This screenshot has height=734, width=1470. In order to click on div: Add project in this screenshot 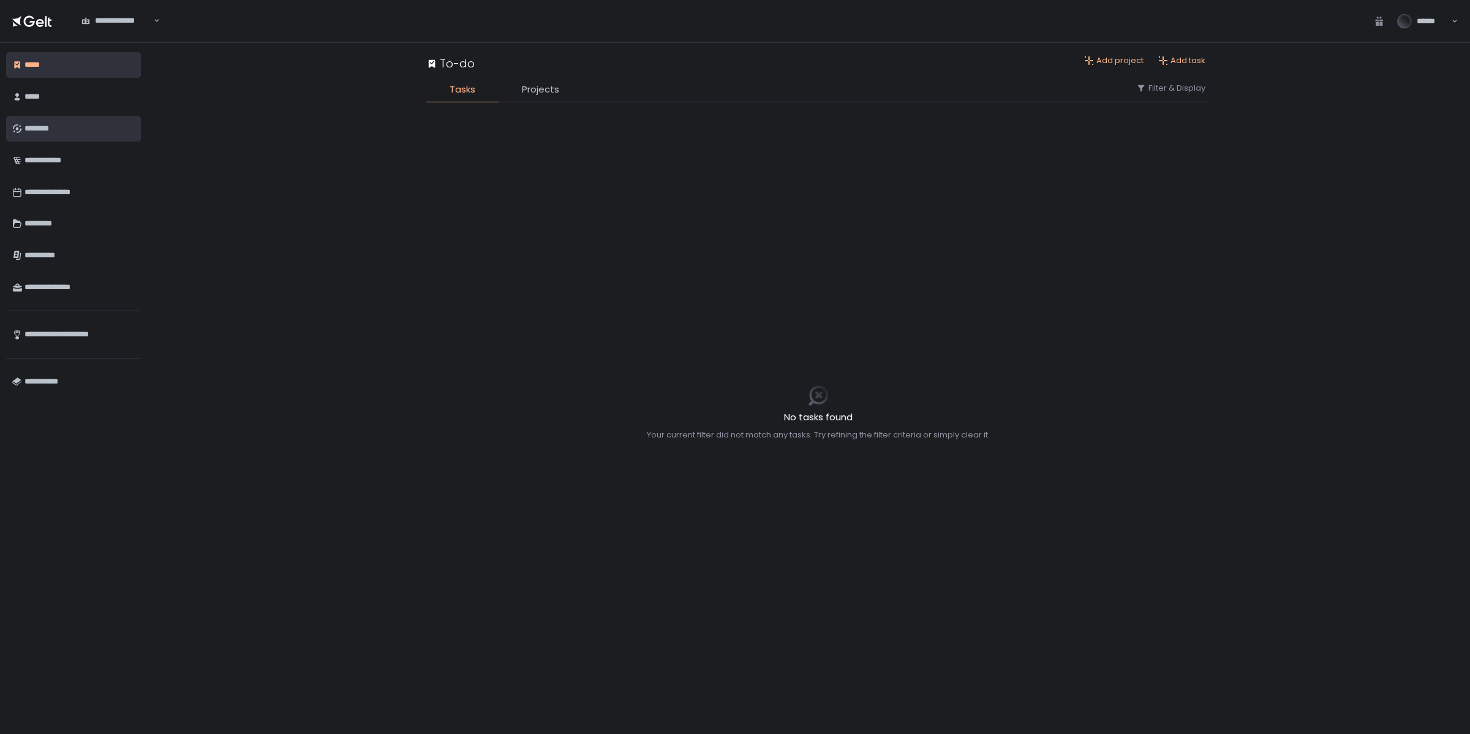, I will do `click(1113, 61)`.